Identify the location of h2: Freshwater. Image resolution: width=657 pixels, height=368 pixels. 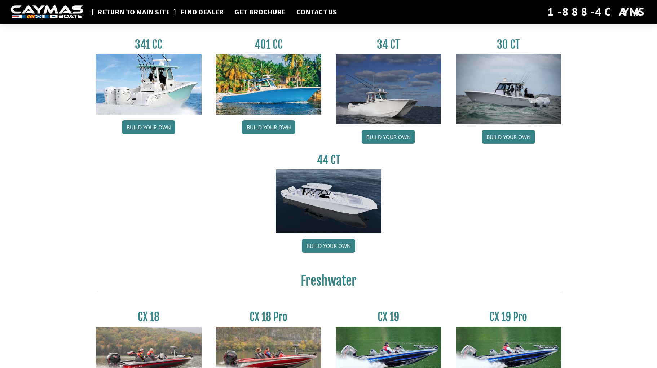
(329, 283).